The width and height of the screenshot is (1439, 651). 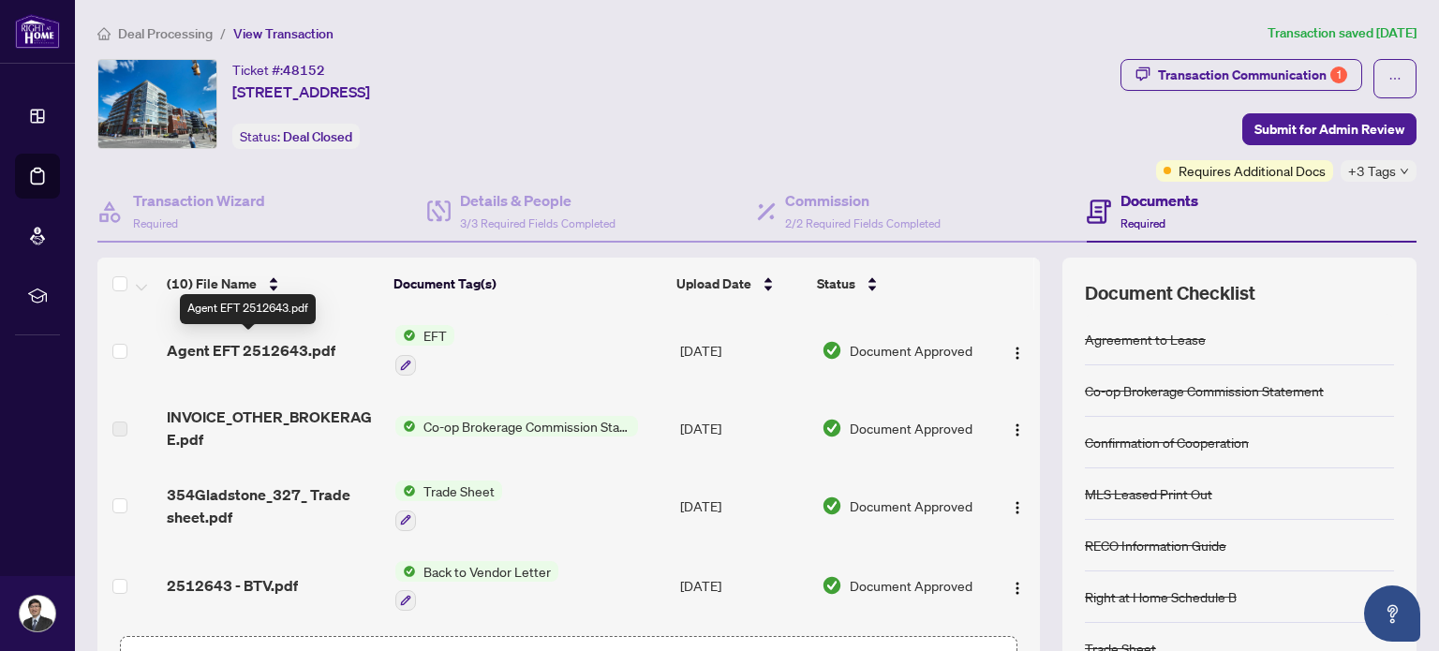 What do you see at coordinates (251, 350) in the screenshot?
I see `span: Agent EFT 2512643.pdf` at bounding box center [251, 350].